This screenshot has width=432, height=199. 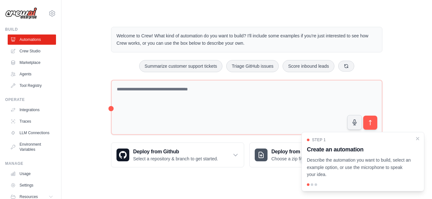 What do you see at coordinates (21, 13) in the screenshot?
I see `img: Logo` at bounding box center [21, 13].